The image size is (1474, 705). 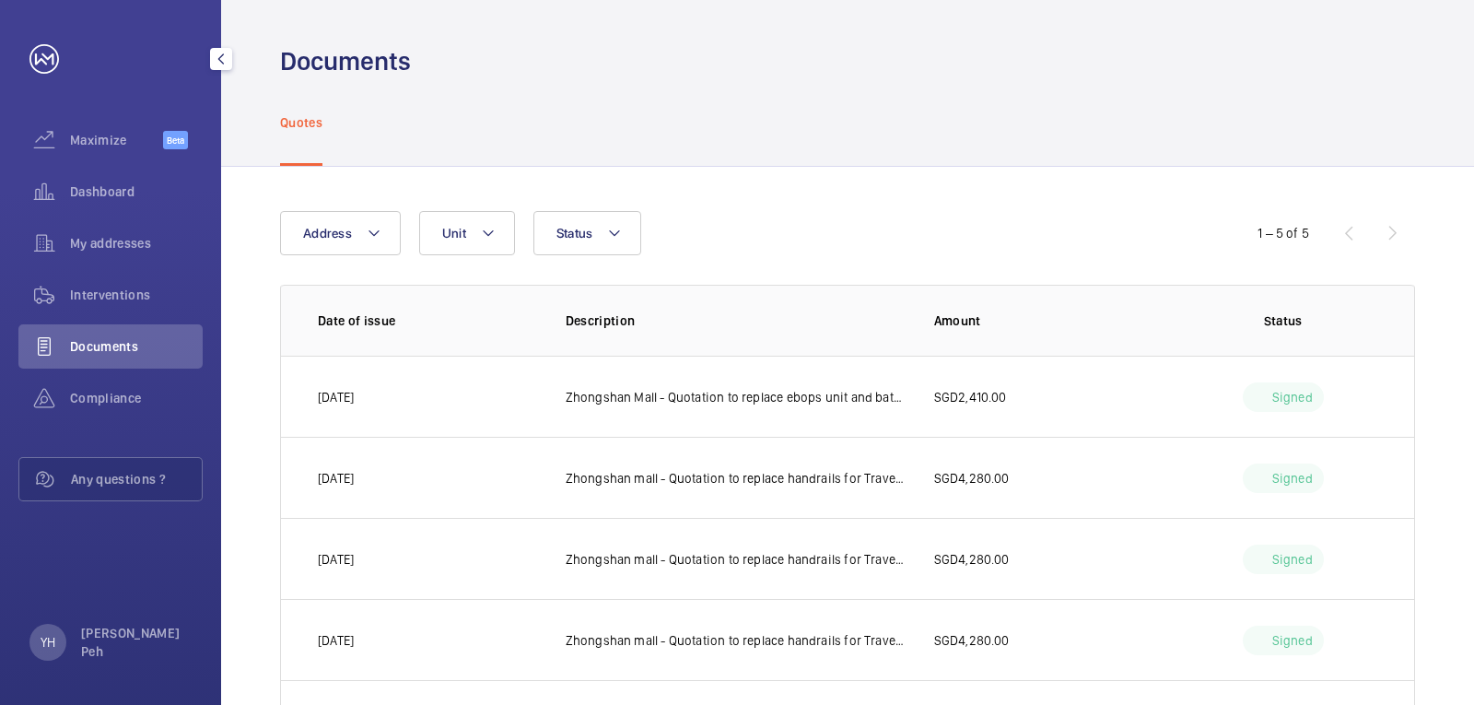 I want to click on p: Zhongshan mall - Quotation to replace handrails for Travelator 5, so click(x=735, y=478).